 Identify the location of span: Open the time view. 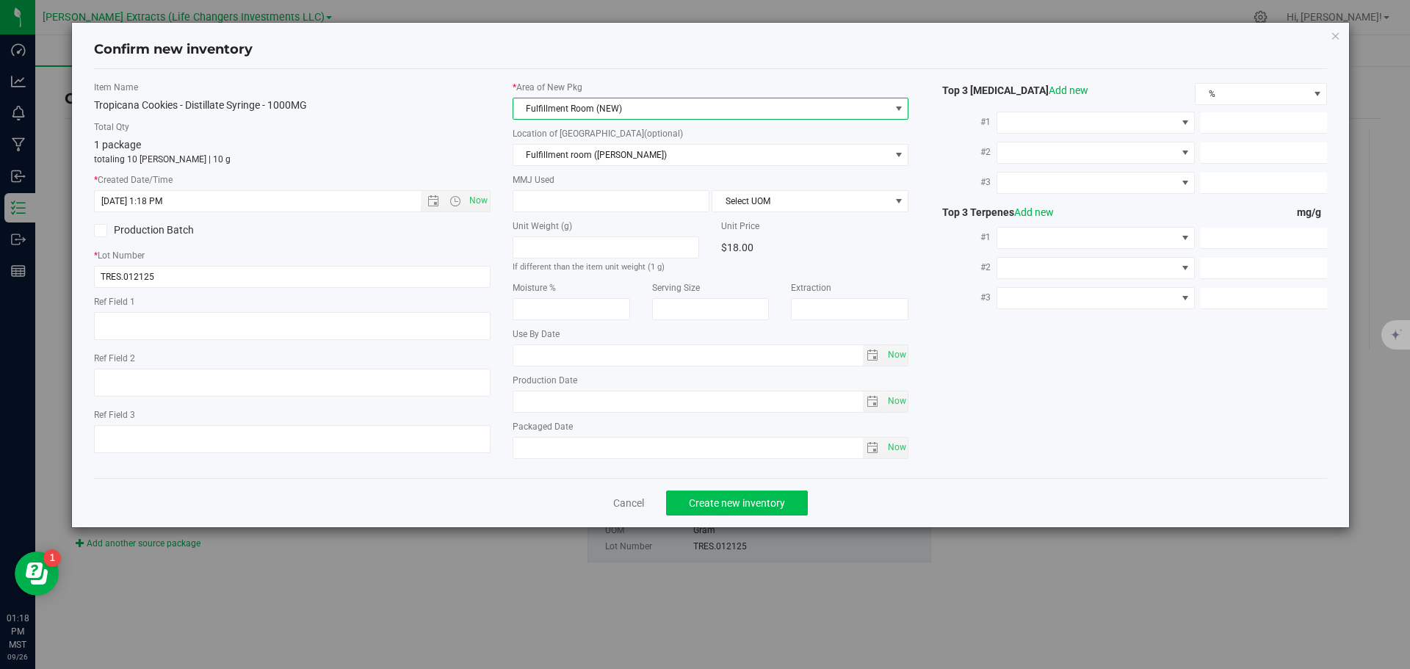
(454, 201).